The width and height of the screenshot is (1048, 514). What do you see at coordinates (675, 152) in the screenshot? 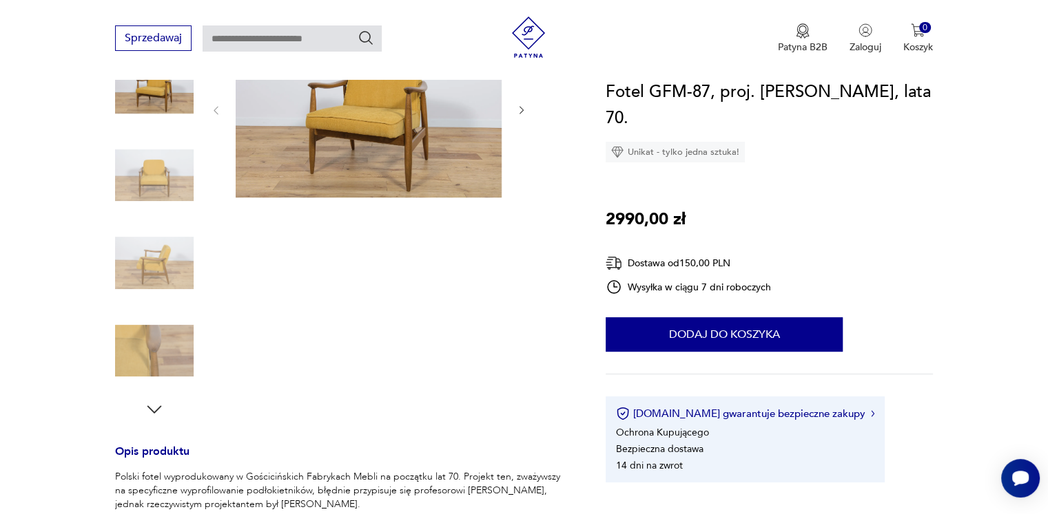
I see `div: Unikat - tylko jedna sztuka!` at bounding box center [675, 152].